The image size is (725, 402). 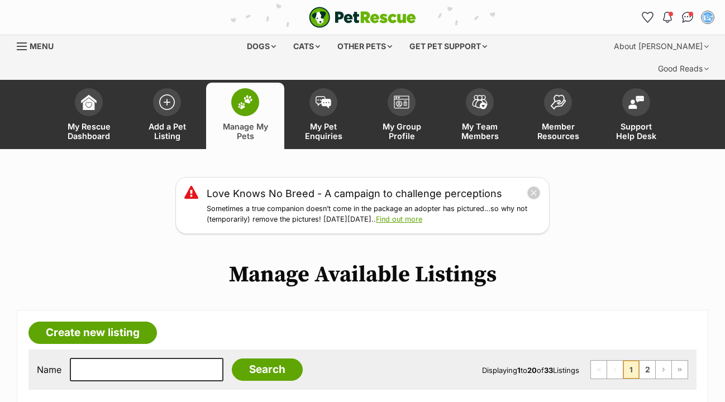 What do you see at coordinates (89, 131) in the screenshot?
I see `span: My Rescue Dashboard` at bounding box center [89, 131].